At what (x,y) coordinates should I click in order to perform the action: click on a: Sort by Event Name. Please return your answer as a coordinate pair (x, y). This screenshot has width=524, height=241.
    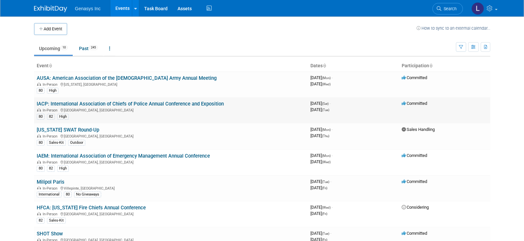
    Looking at the image, I should click on (50, 66).